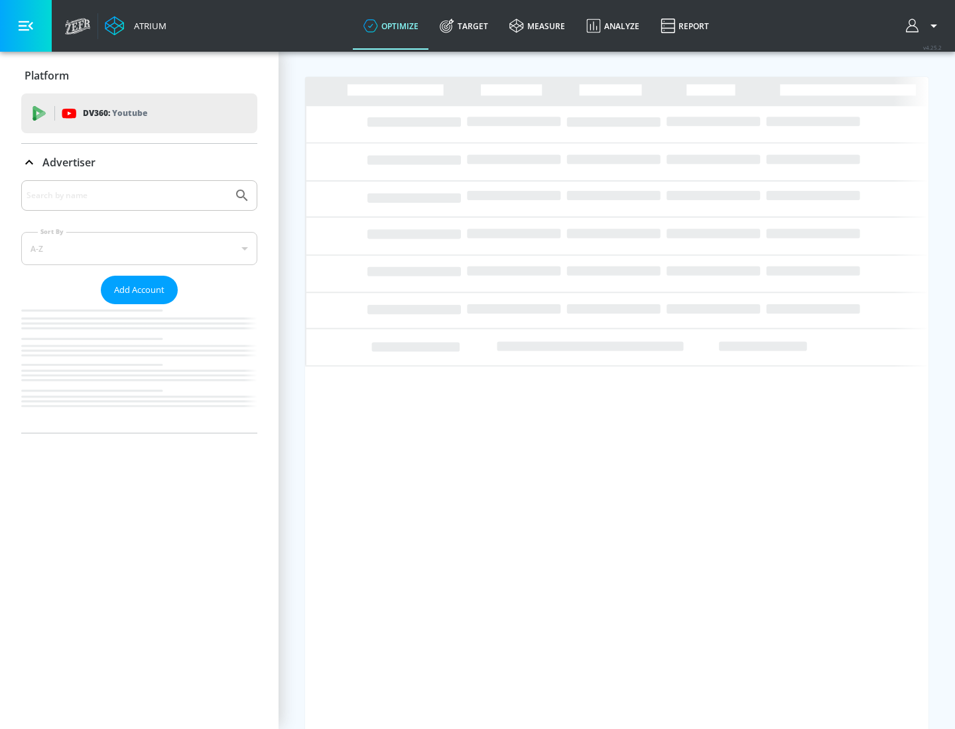  I want to click on span: v 4.25.2, so click(932, 47).